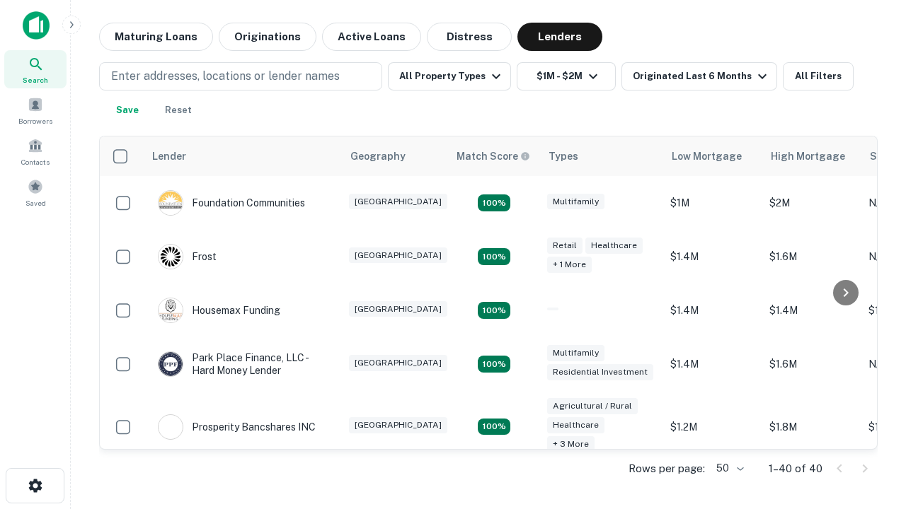 This screenshot has width=906, height=509. I want to click on button: Maturing Loans, so click(156, 37).